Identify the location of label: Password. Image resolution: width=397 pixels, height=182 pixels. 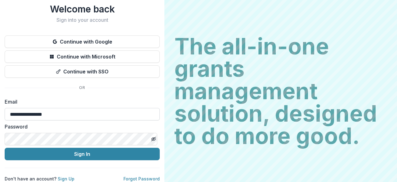
(80, 126).